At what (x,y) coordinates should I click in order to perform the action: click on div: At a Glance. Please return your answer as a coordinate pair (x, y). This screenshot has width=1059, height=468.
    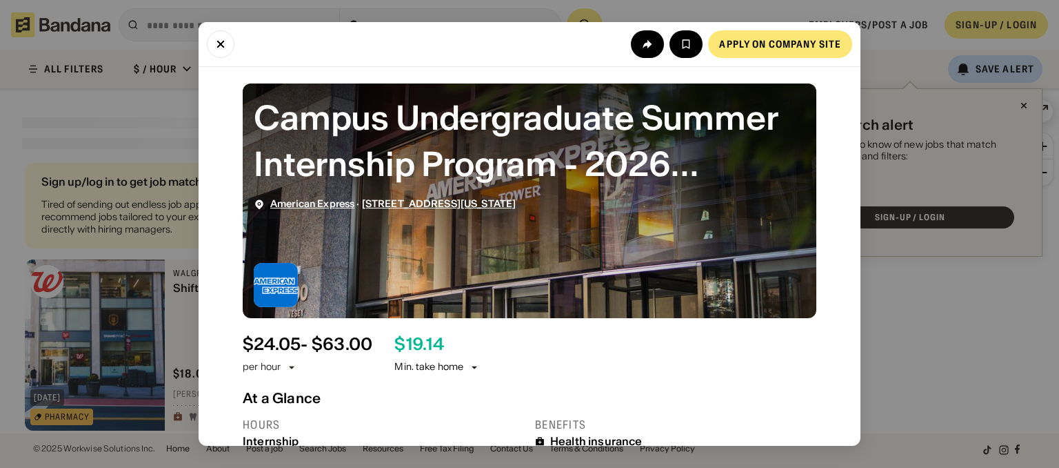
    Looking at the image, I should click on (530, 398).